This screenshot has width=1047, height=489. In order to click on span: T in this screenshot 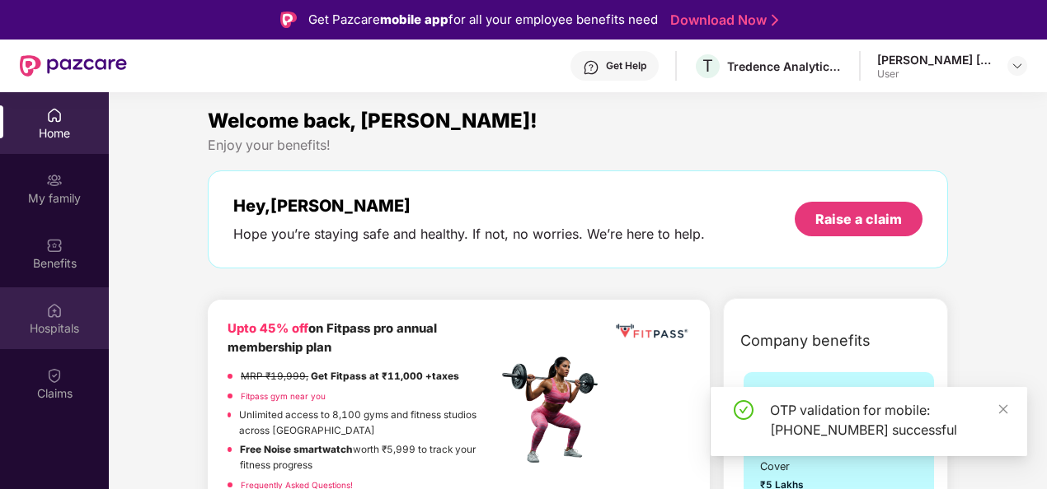, I will do `click(707, 66)`.